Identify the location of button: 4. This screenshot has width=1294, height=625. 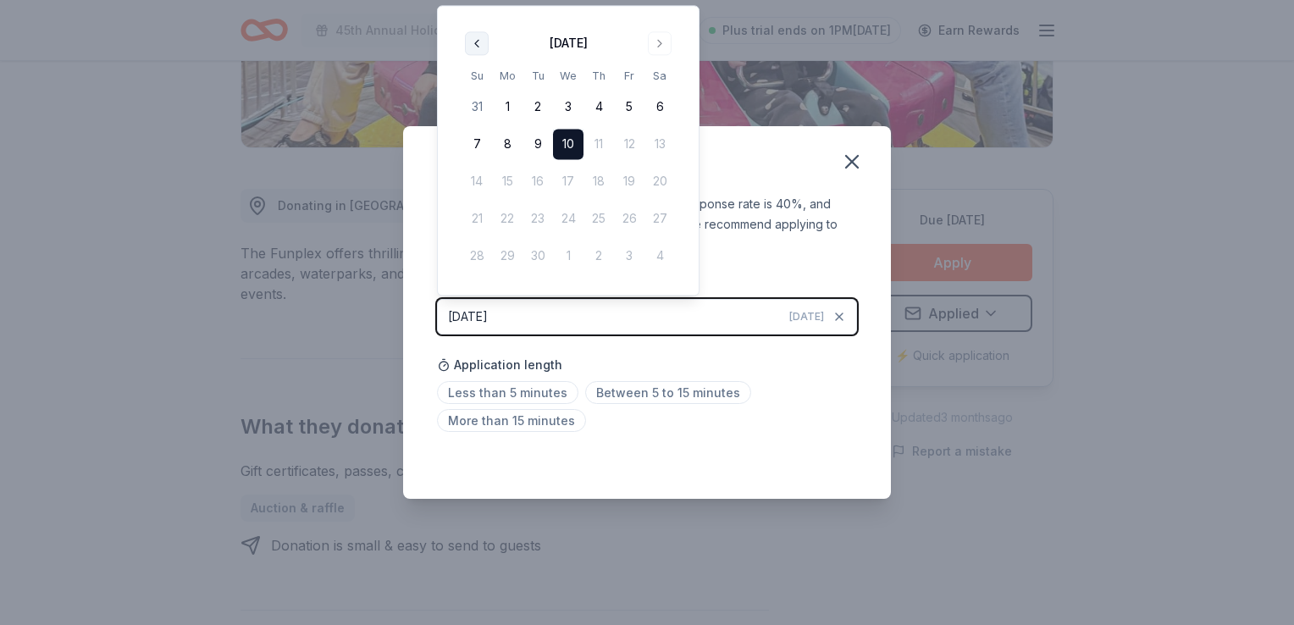
(599, 108).